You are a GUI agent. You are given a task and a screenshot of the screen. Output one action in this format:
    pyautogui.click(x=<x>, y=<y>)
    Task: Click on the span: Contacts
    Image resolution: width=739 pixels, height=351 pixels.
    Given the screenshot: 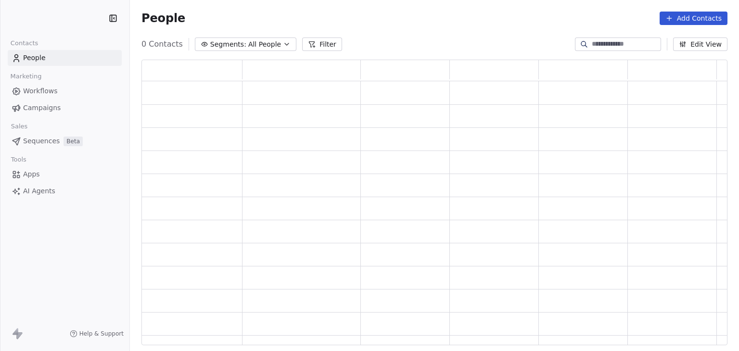 What is the action you would take?
    pyautogui.click(x=24, y=43)
    